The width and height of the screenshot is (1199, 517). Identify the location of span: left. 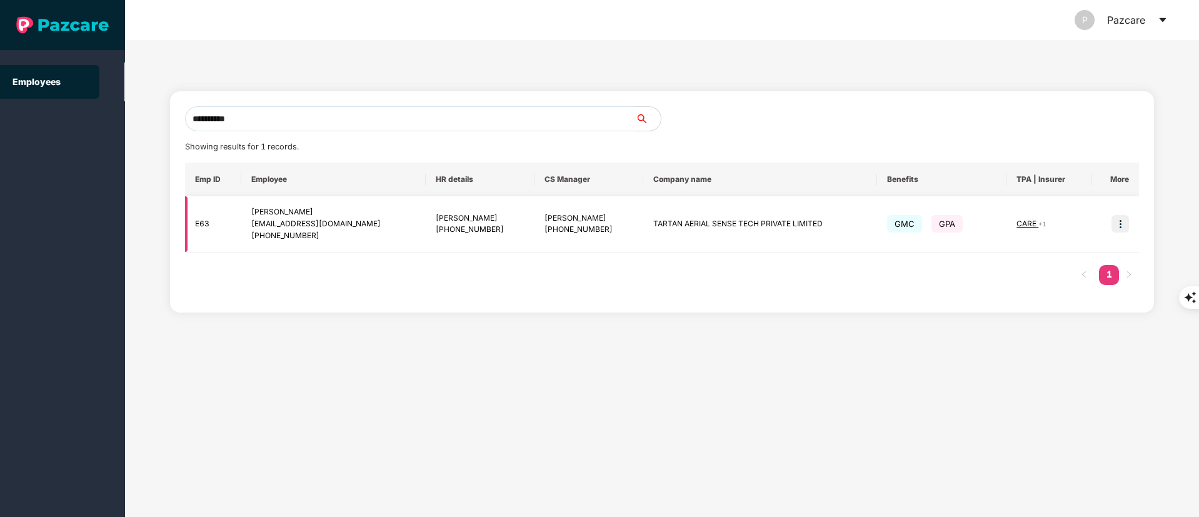
(1084, 274).